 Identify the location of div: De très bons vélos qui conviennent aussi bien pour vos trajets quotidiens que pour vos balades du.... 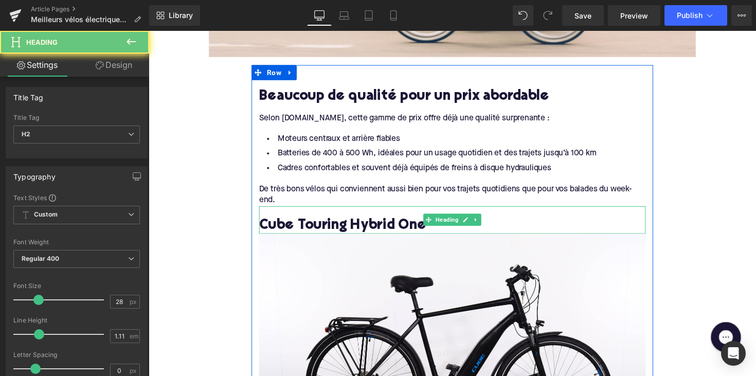
(311, 168).